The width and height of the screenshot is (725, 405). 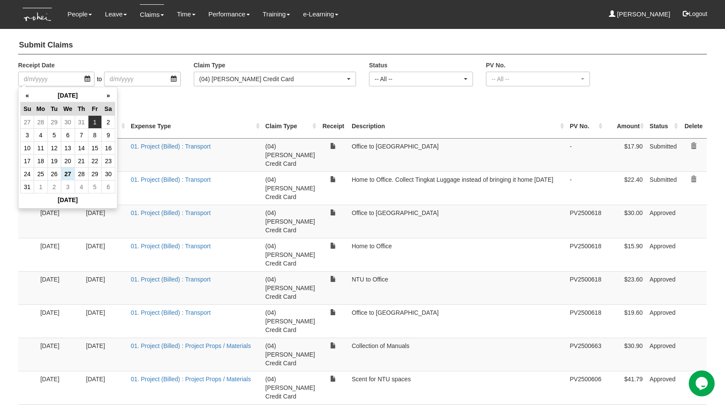 What do you see at coordinates (81, 135) in the screenshot?
I see `td: 7` at bounding box center [81, 135].